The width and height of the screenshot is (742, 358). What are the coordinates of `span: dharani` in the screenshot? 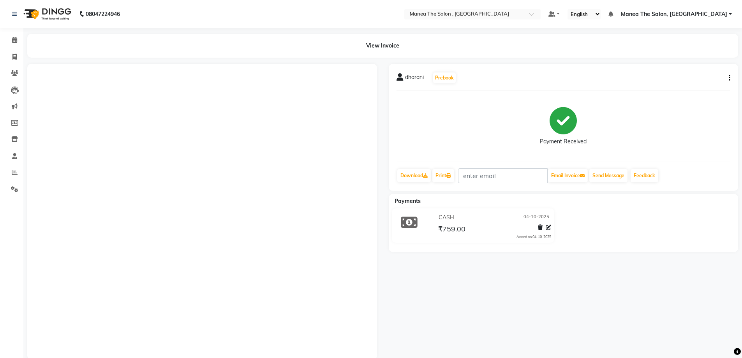 It's located at (414, 79).